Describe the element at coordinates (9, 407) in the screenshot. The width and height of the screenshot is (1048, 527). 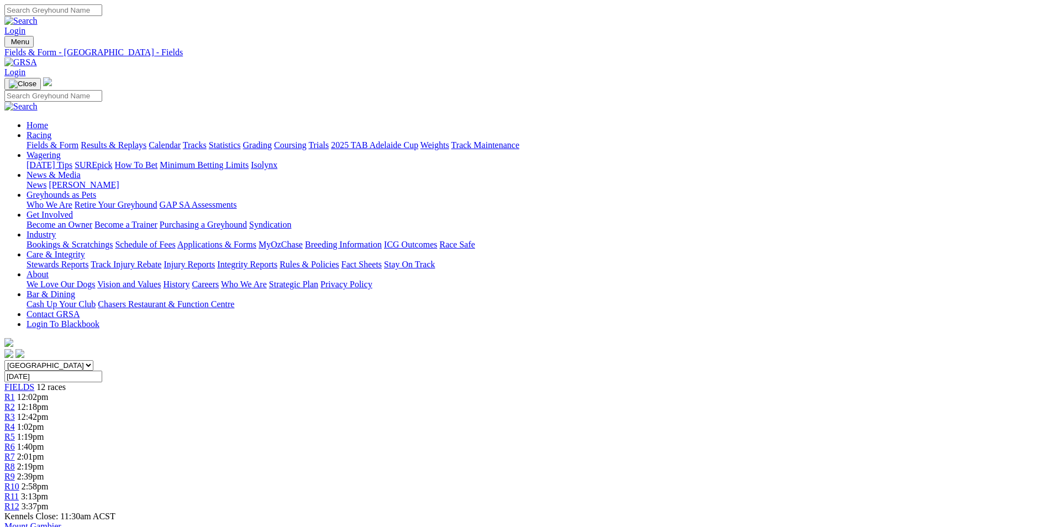
I see `span: R2` at that location.